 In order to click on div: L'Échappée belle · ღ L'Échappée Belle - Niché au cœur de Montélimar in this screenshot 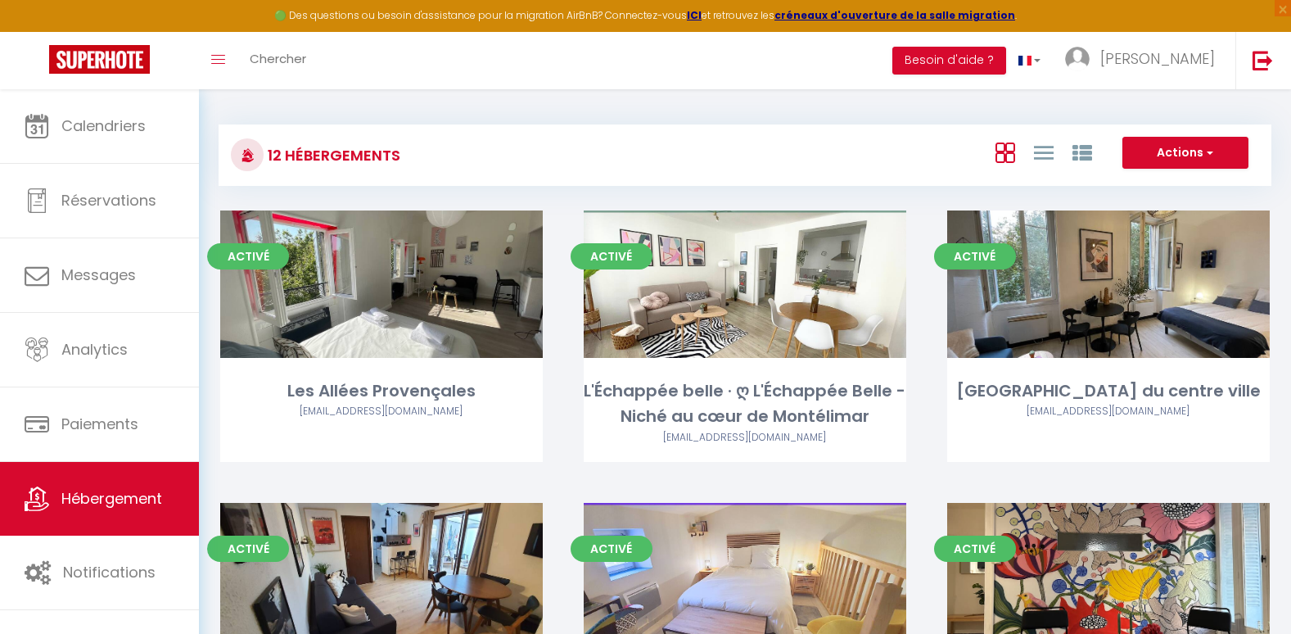, I will do `click(745, 404)`.